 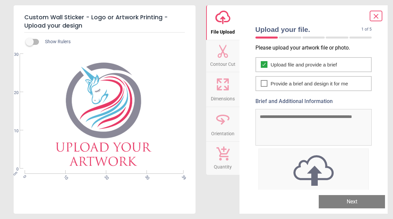 I want to click on button: Orientation, so click(x=223, y=124).